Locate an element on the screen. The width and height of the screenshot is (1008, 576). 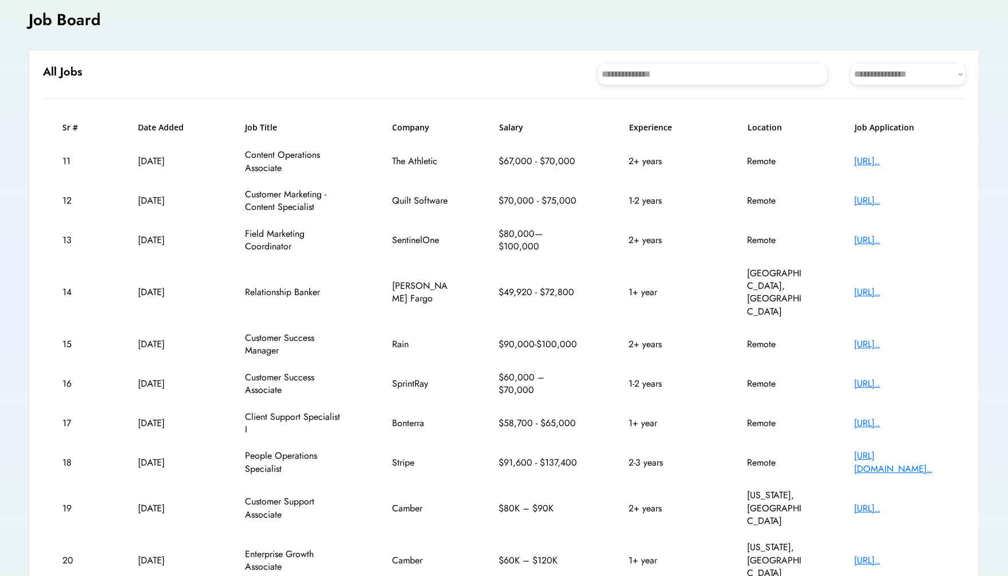
div: 2-3 years is located at coordinates (663, 463).